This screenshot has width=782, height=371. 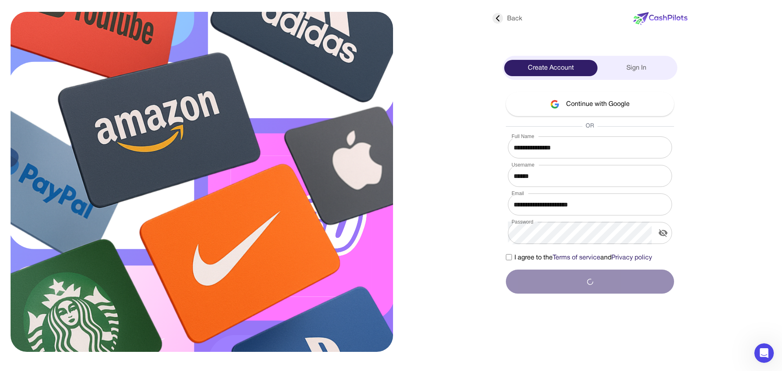 What do you see at coordinates (555, 104) in the screenshot?
I see `img: google-logo.svg` at bounding box center [555, 104].